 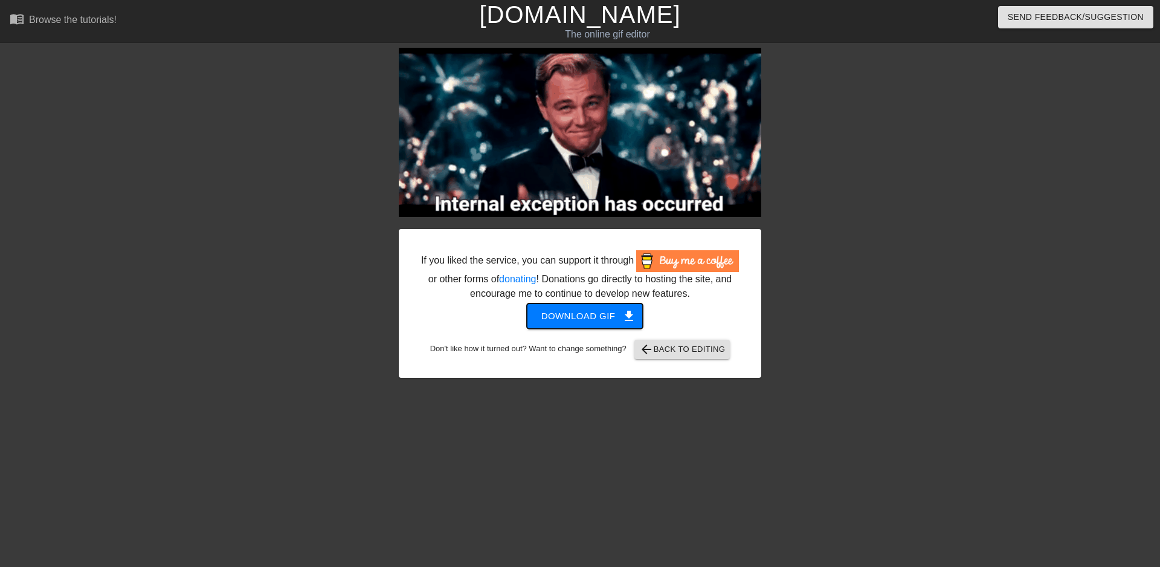 I want to click on span: arrow_back, so click(x=646, y=349).